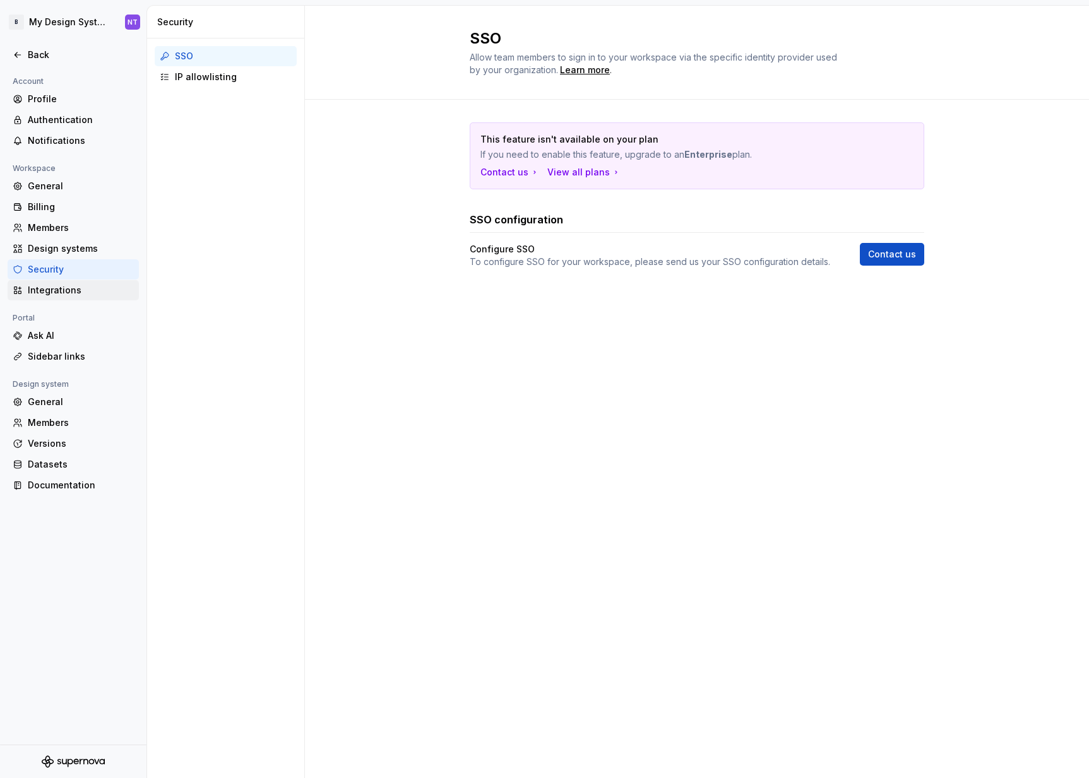 This screenshot has width=1089, height=778. I want to click on div: Back, so click(81, 55).